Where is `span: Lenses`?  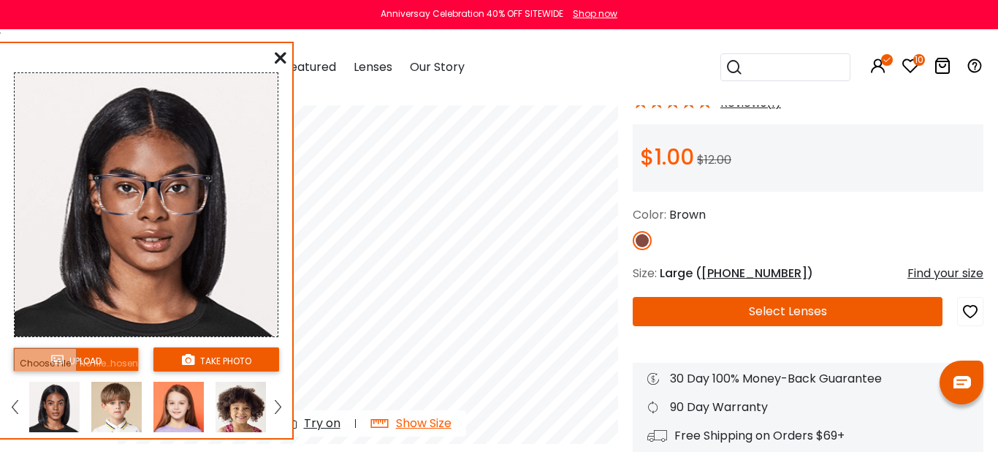
span: Lenses is located at coordinates (373, 67).